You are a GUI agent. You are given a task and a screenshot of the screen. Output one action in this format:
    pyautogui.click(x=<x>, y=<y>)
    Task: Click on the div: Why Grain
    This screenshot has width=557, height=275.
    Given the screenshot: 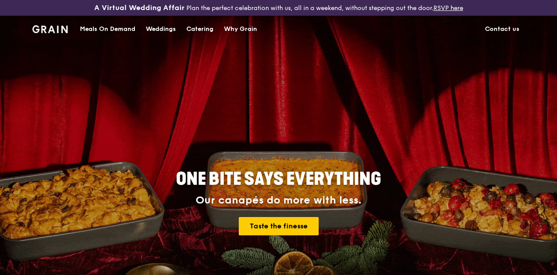 What is the action you would take?
    pyautogui.click(x=240, y=29)
    